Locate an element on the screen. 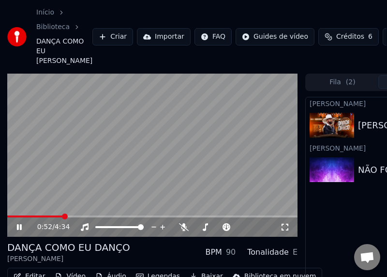 This screenshot has height=277, width=387. span: 4:34 is located at coordinates (62, 227).